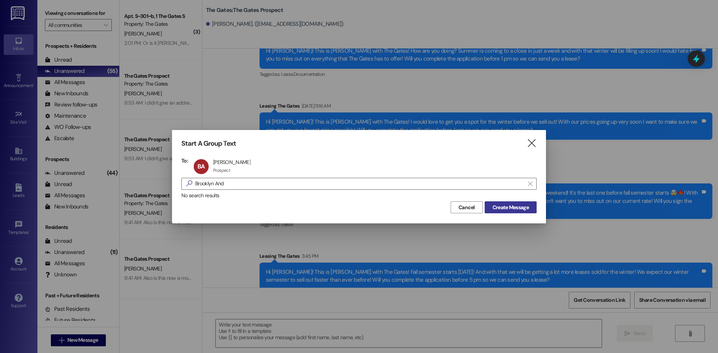 This screenshot has width=718, height=353. Describe the element at coordinates (530, 184) in the screenshot. I see `button: Clear text` at that location.